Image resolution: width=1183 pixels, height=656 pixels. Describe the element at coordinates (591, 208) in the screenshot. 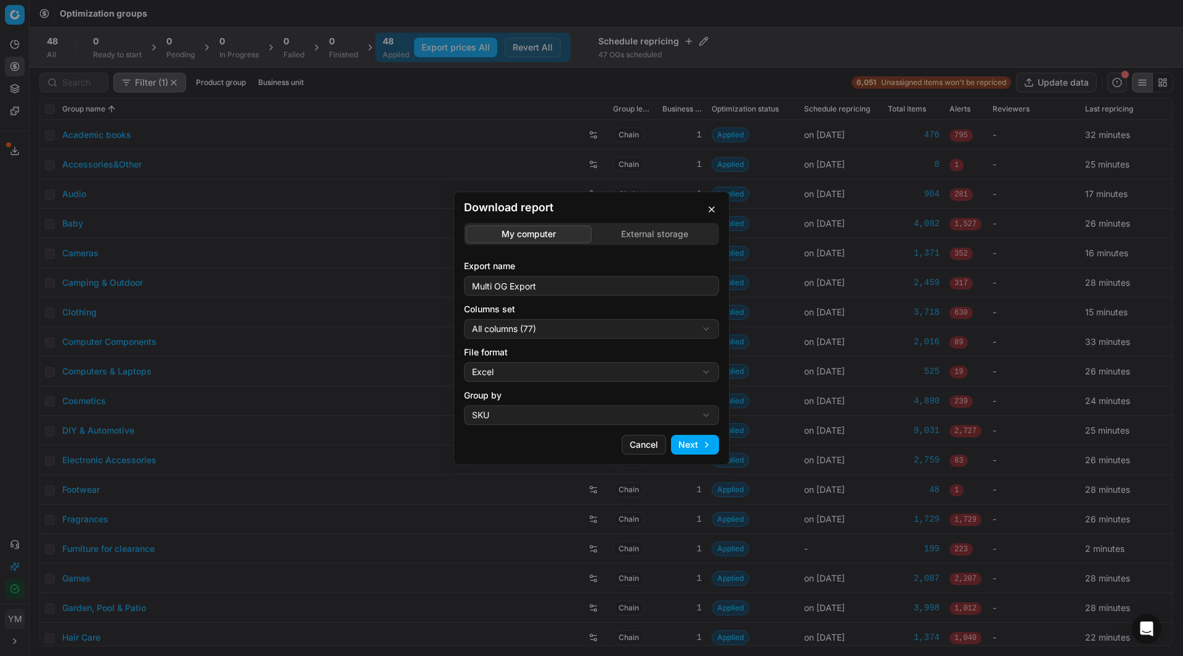

I see `h2: Download report` at that location.